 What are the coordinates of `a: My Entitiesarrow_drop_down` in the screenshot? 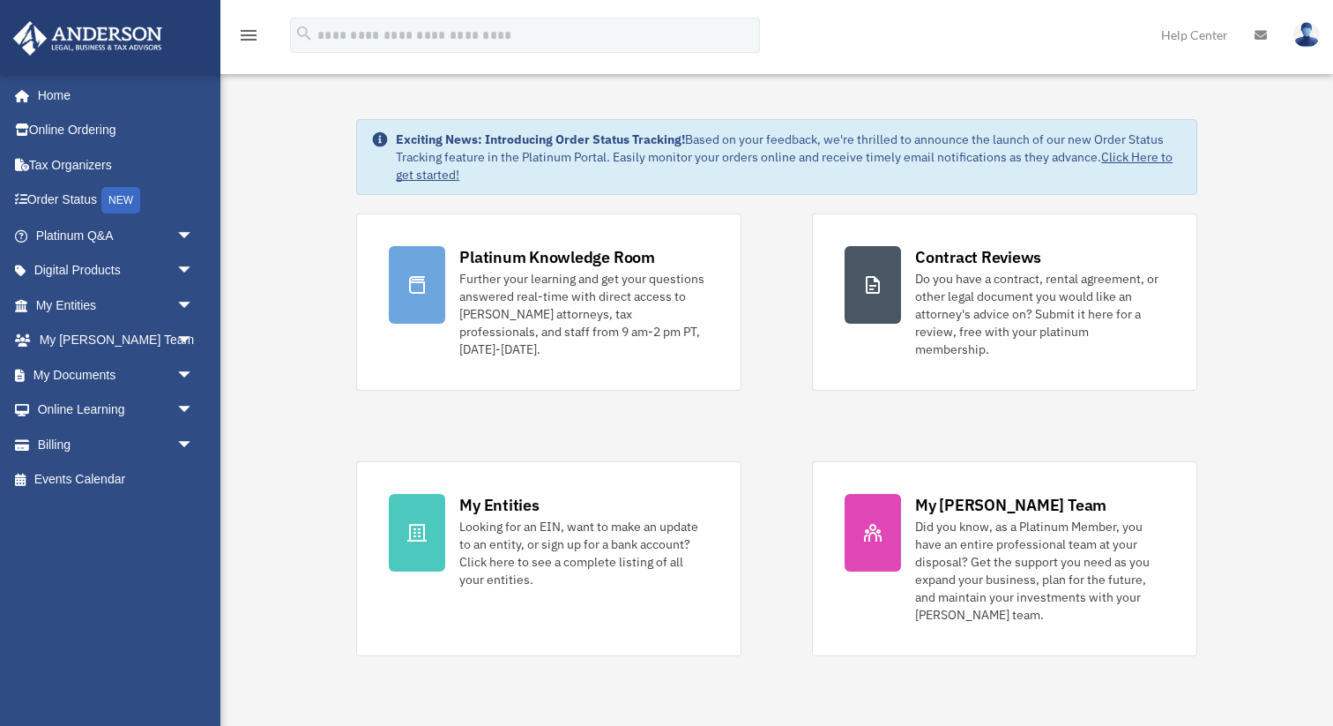 It's located at (116, 305).